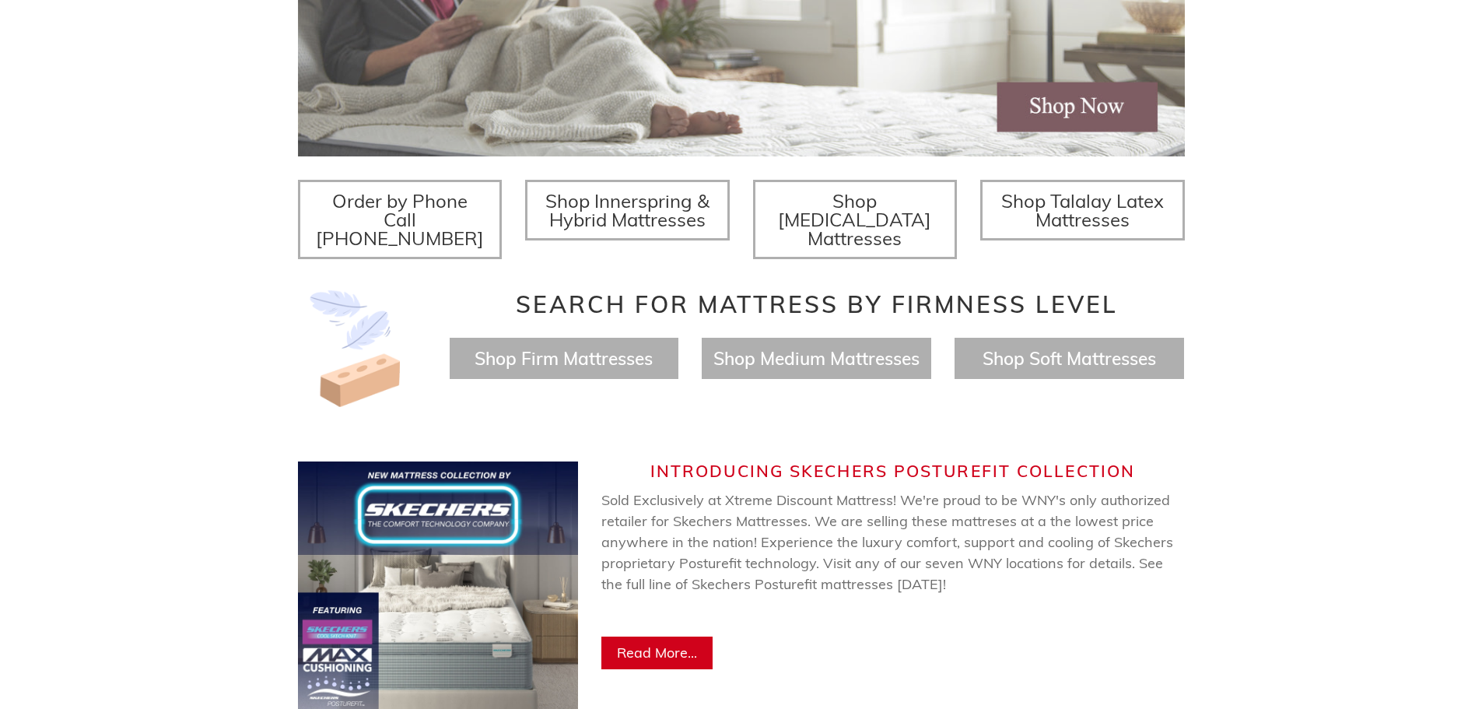 The width and height of the screenshot is (1482, 709). I want to click on a: Shop Talalay Latex Mattresses, so click(1082, 210).